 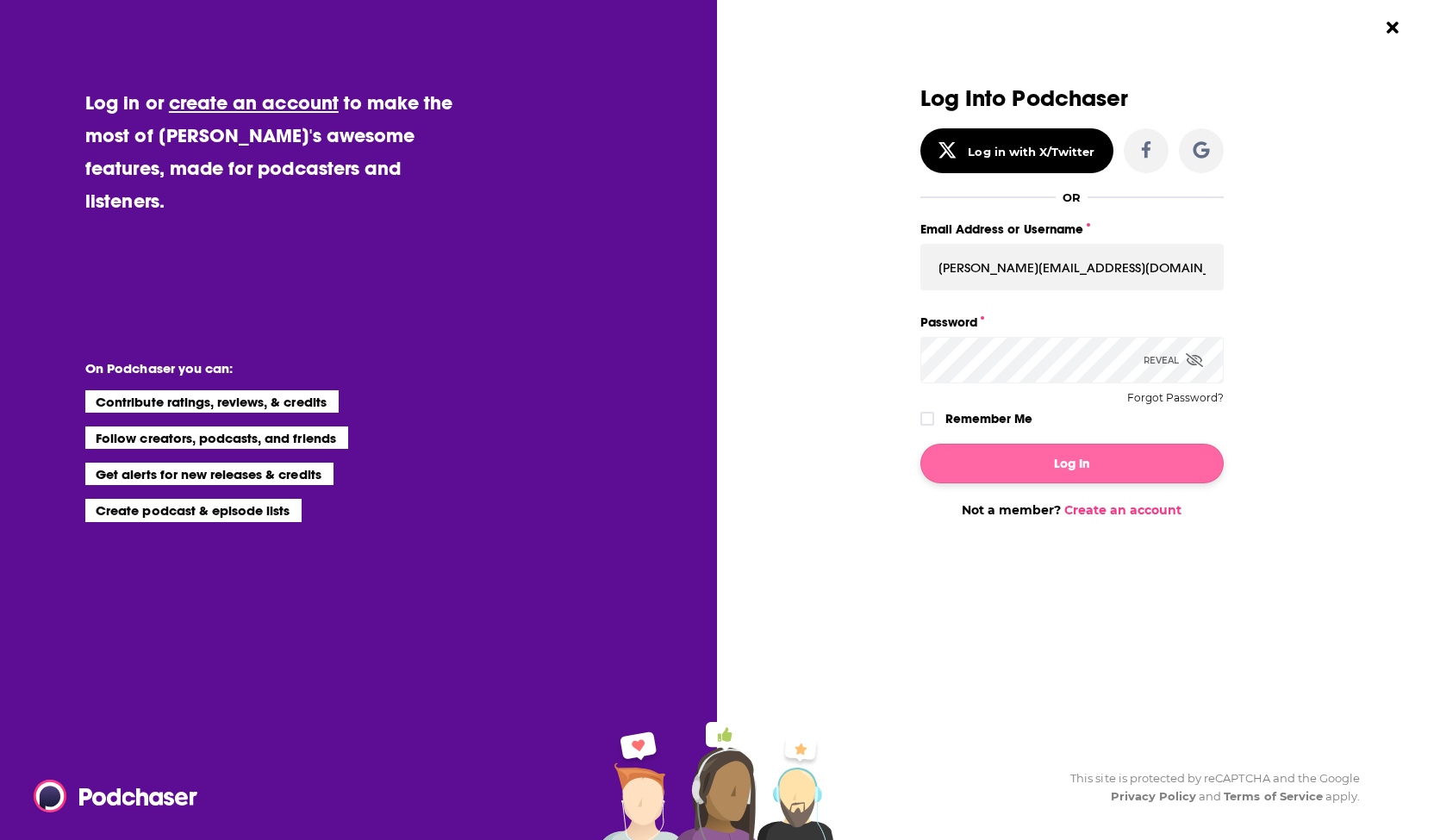 What do you see at coordinates (1072, 463) in the screenshot?
I see `button: Log In` at bounding box center [1072, 463].